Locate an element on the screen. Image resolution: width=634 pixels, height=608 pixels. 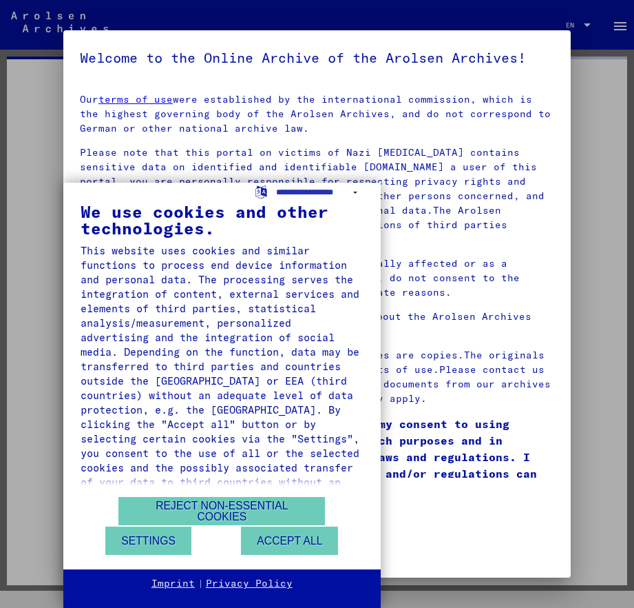
button: Reject non-essential cookies is located at coordinates (222, 510).